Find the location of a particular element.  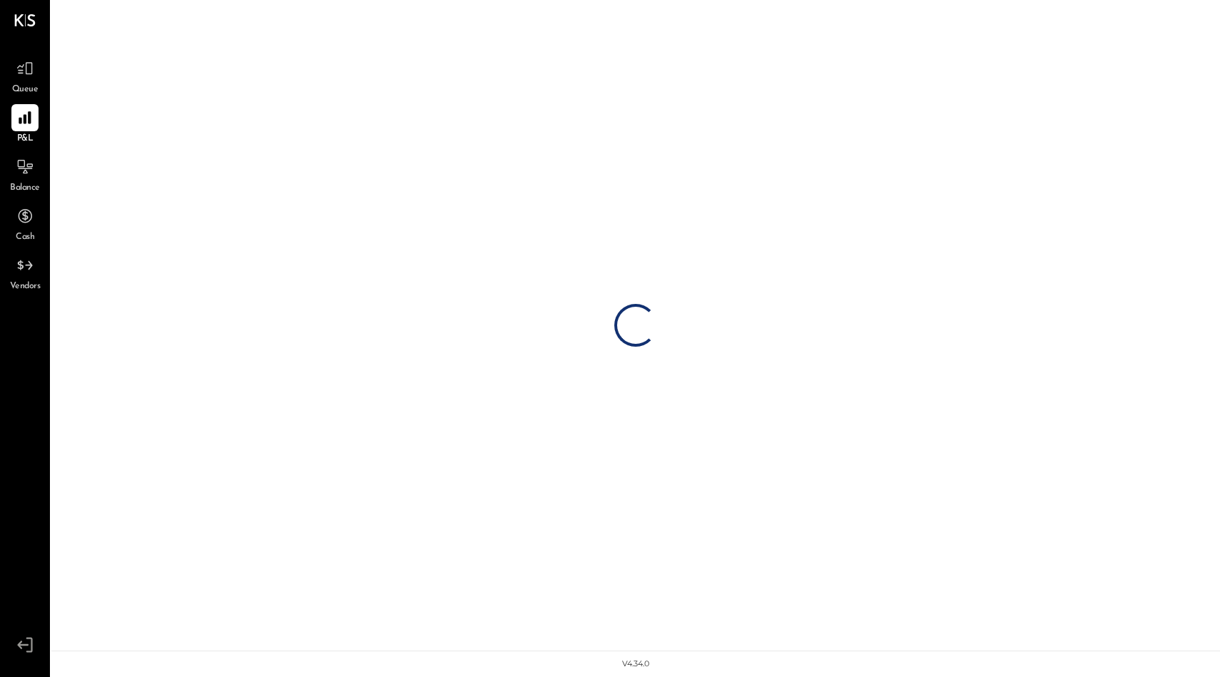

span: P&L is located at coordinates (25, 139).